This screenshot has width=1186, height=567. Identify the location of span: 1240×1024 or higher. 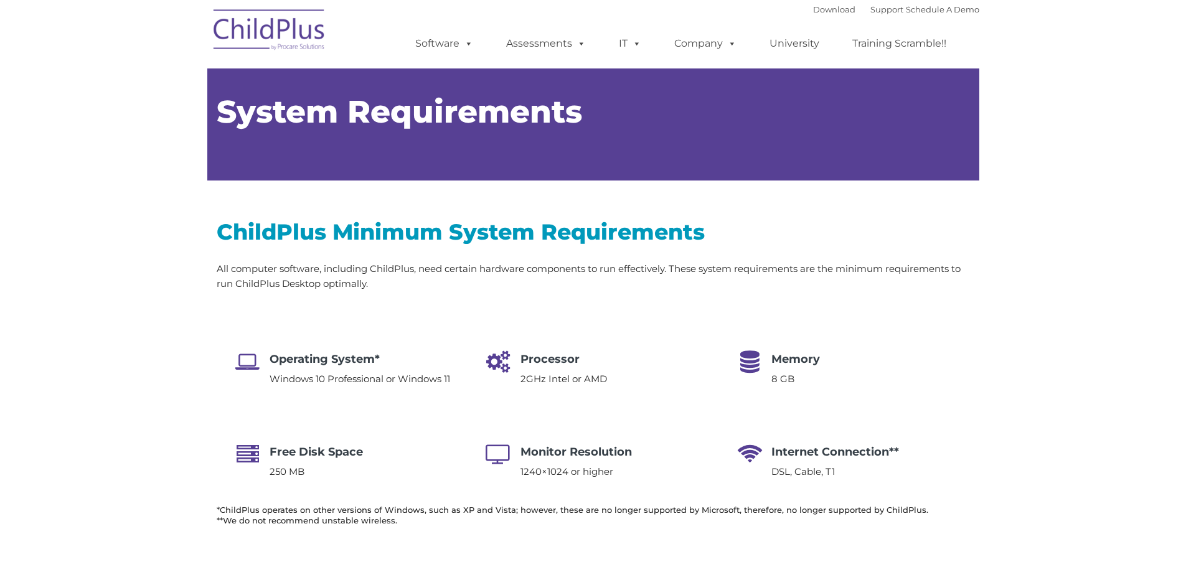
(567, 471).